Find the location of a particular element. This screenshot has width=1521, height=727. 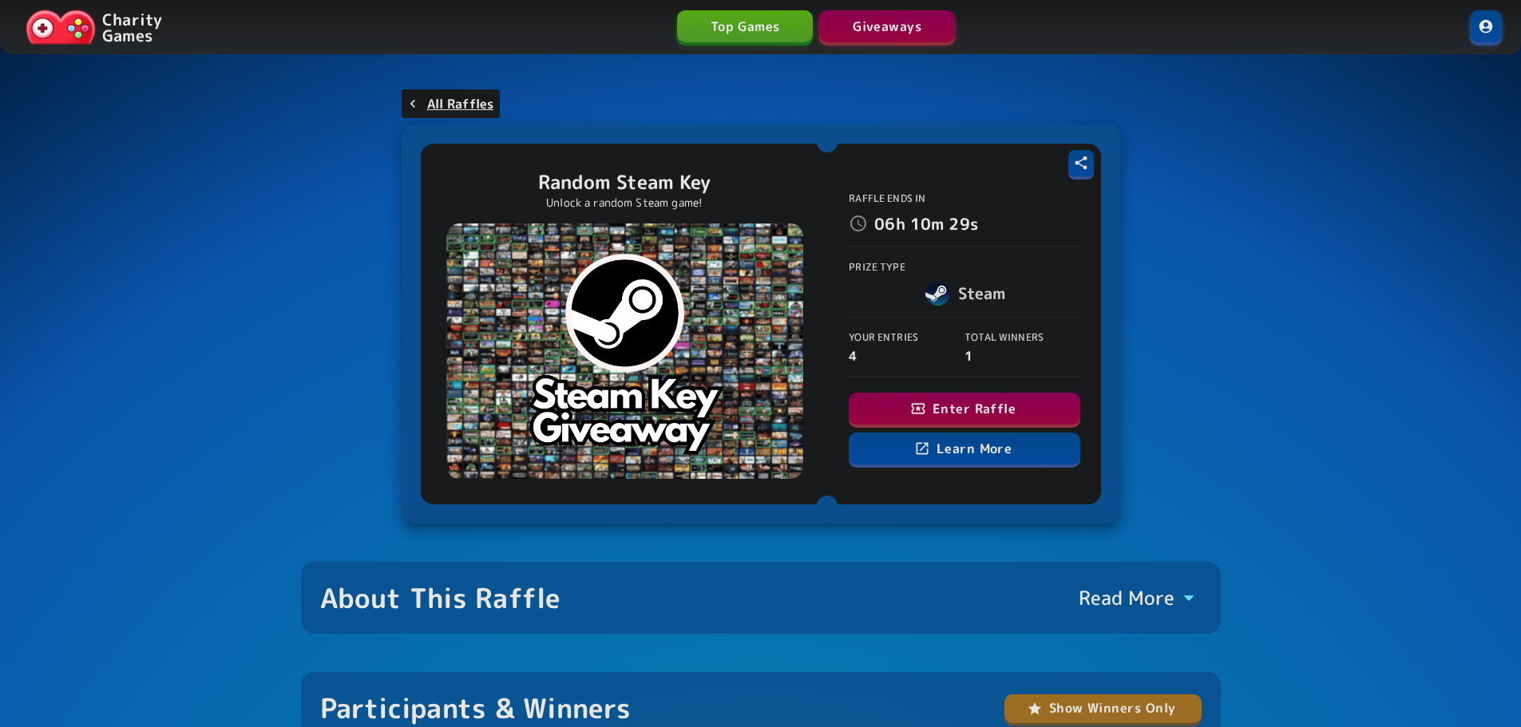

p: 4 is located at coordinates (906, 356).